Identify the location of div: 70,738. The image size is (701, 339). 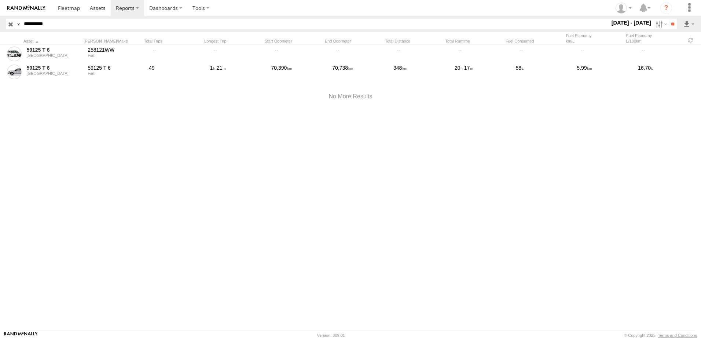
(360, 72).